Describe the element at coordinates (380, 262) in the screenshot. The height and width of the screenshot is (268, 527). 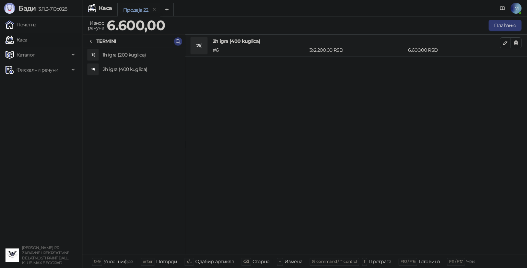
I see `div: Претрага` at that location.